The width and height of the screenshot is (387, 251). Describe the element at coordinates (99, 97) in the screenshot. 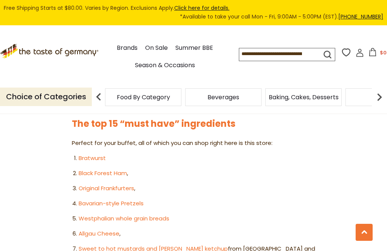

I see `img: previous arrow` at that location.